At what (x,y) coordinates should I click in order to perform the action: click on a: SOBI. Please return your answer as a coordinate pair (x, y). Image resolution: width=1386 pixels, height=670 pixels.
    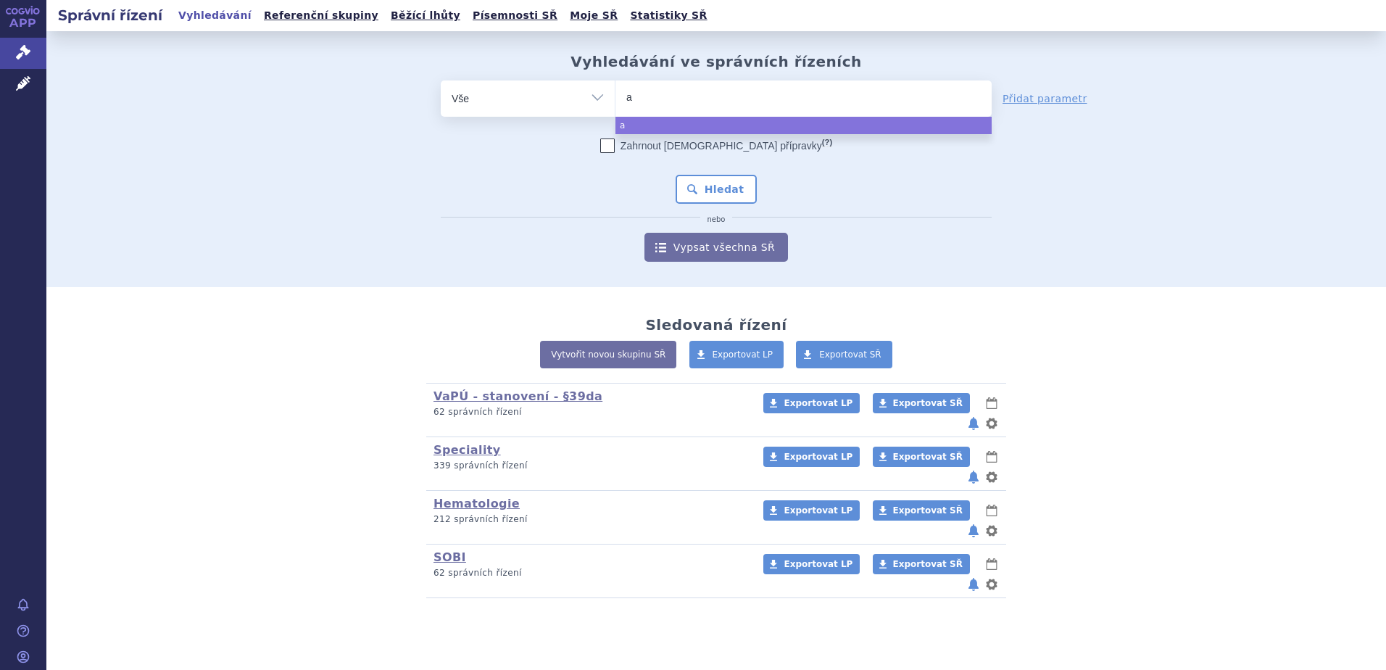
    Looking at the image, I should click on (450, 557).